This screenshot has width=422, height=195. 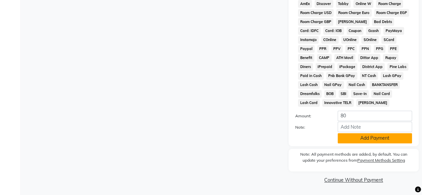 What do you see at coordinates (309, 31) in the screenshot?
I see `span: Card: IDFC` at bounding box center [309, 31].